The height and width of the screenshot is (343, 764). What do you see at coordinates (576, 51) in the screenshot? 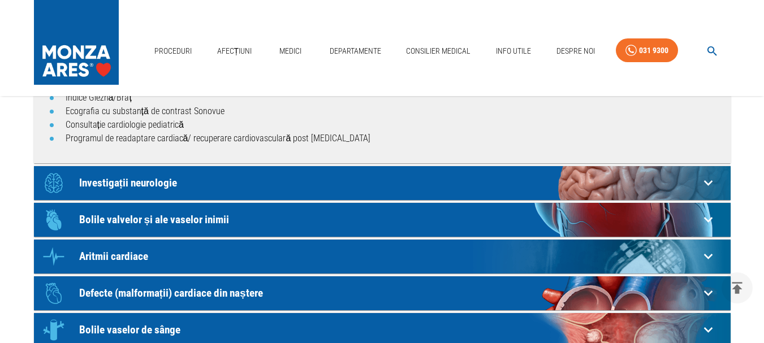
I see `a: Despre Noi` at bounding box center [576, 51].